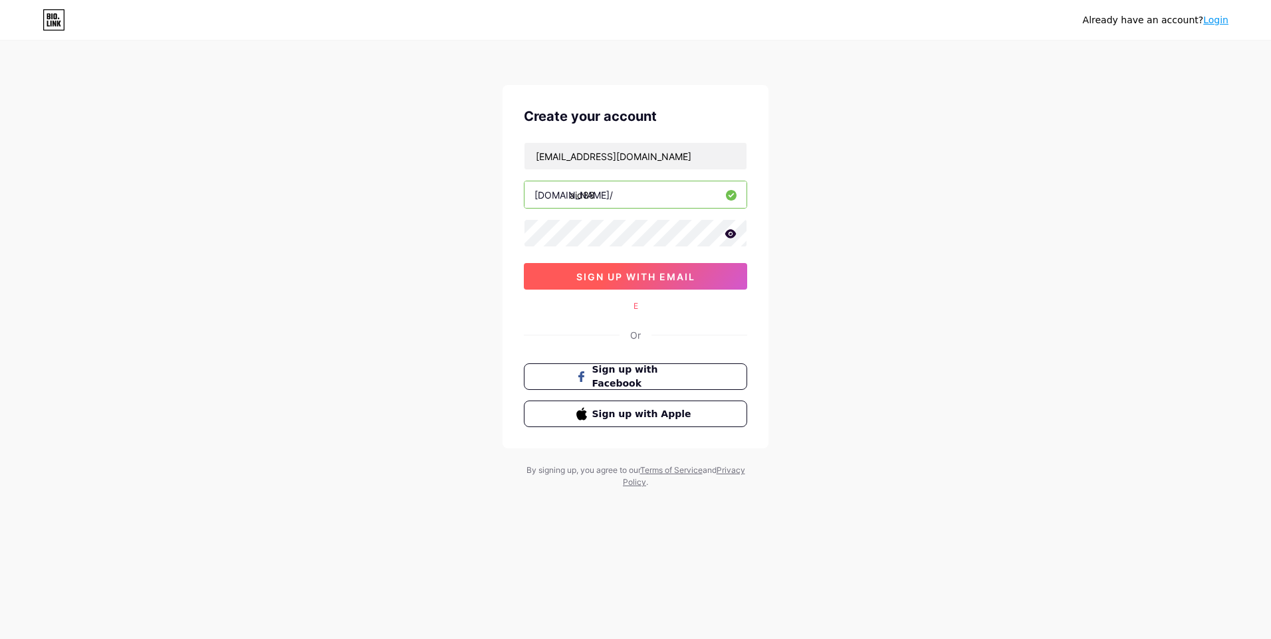 This screenshot has width=1271, height=639. Describe the element at coordinates (636, 335) in the screenshot. I see `div: Or` at that location.